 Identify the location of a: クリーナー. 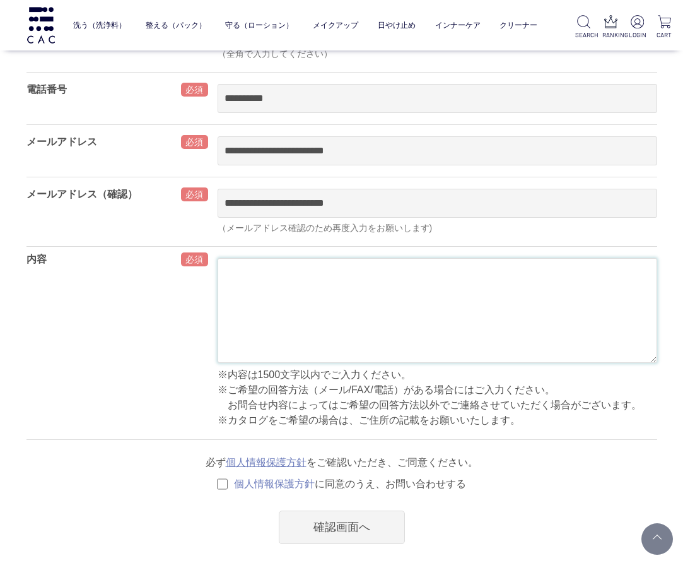
(519, 25).